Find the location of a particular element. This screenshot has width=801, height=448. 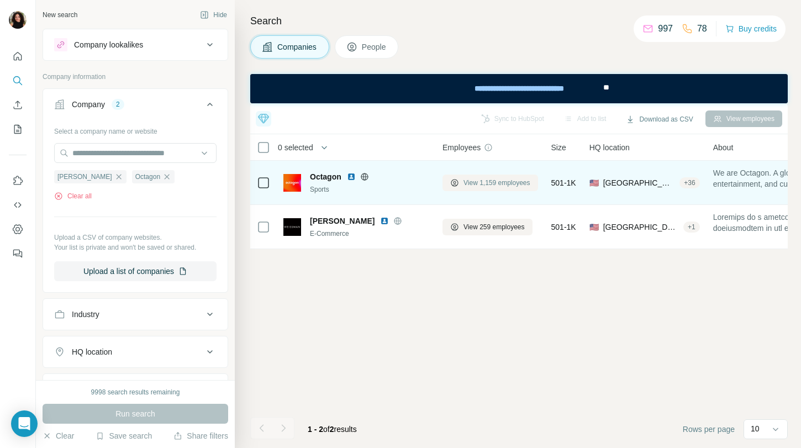

button: Clear all is located at coordinates (73, 196).